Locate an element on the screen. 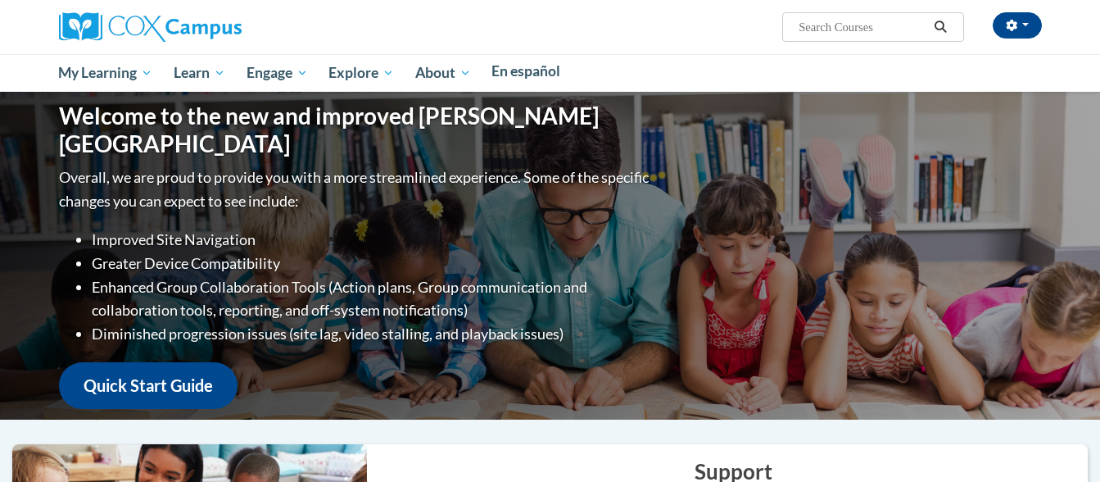  span: My Learning is located at coordinates (105, 73).